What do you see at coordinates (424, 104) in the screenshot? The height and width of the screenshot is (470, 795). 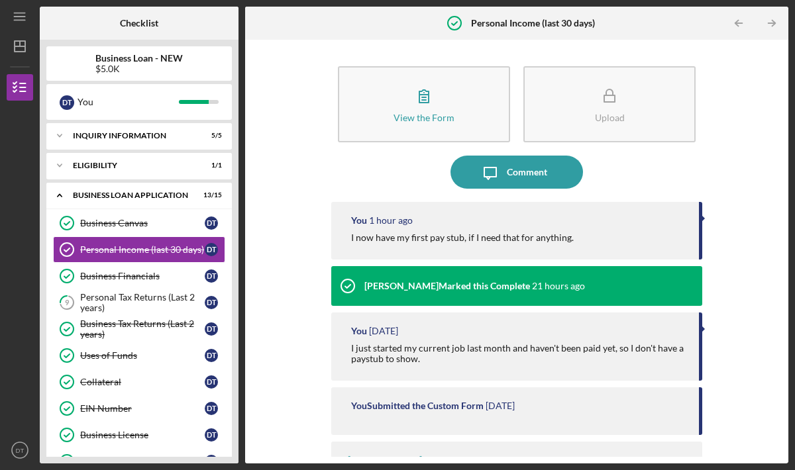 I see `button: View the Form` at bounding box center [424, 104].